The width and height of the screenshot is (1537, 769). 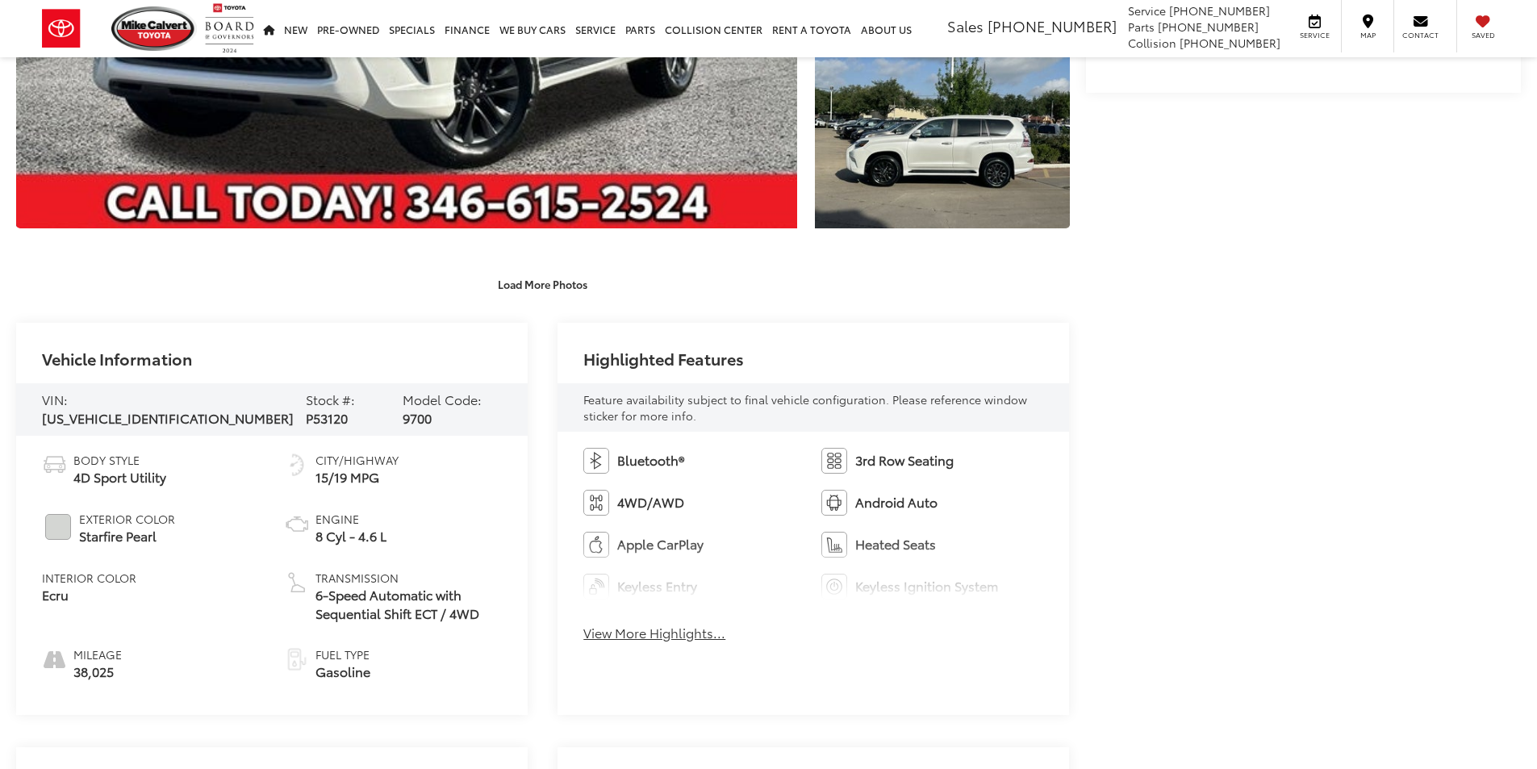 What do you see at coordinates (117, 358) in the screenshot?
I see `h2: Vehicle Information` at bounding box center [117, 358].